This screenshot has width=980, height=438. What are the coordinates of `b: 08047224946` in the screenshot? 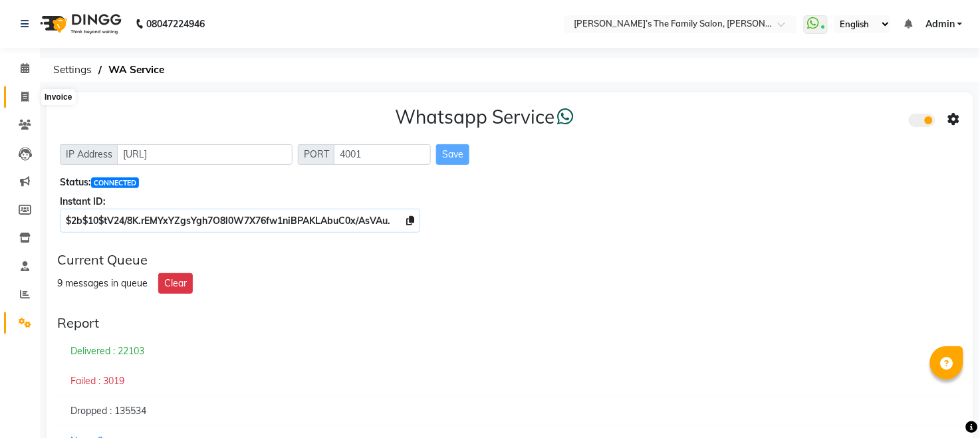 It's located at (176, 24).